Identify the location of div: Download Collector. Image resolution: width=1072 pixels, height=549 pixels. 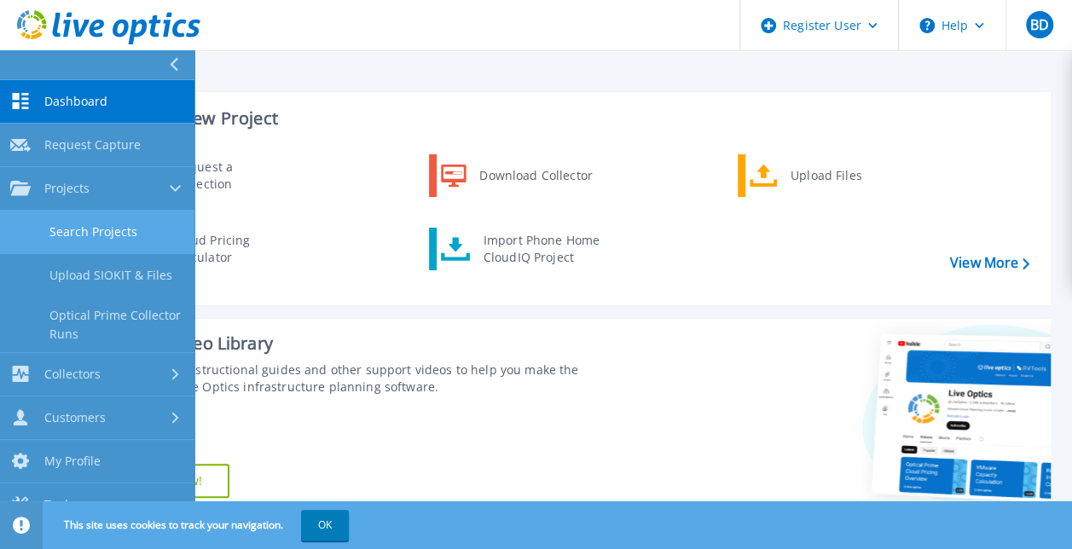
(535, 176).